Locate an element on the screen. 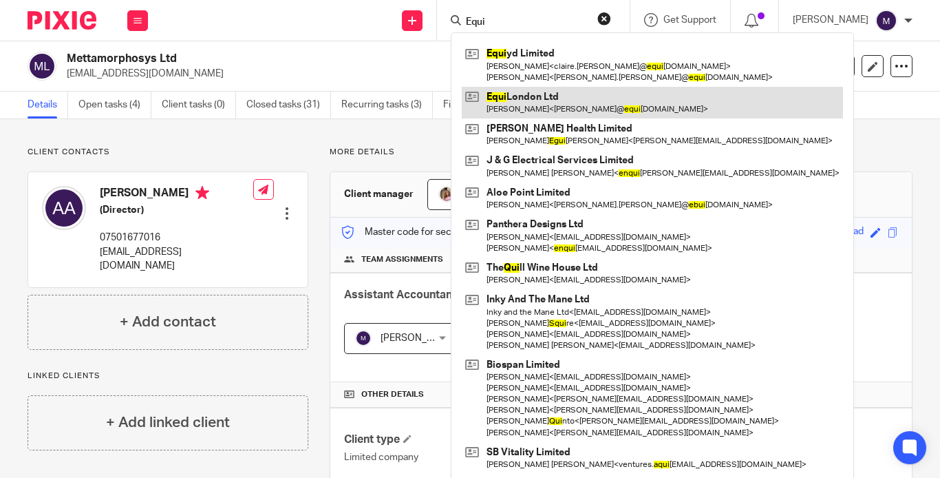  input: Search is located at coordinates (527, 23).